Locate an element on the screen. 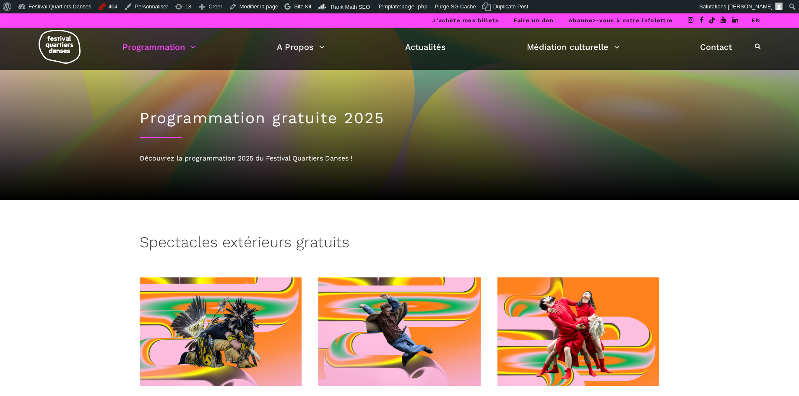 The width and height of the screenshot is (799, 396). a: Programmation is located at coordinates (159, 47).